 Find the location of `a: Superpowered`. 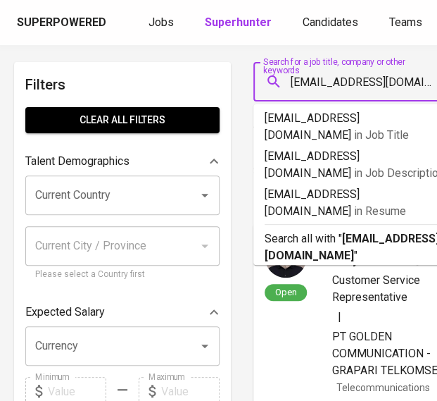

a: Superpowered is located at coordinates (63, 23).